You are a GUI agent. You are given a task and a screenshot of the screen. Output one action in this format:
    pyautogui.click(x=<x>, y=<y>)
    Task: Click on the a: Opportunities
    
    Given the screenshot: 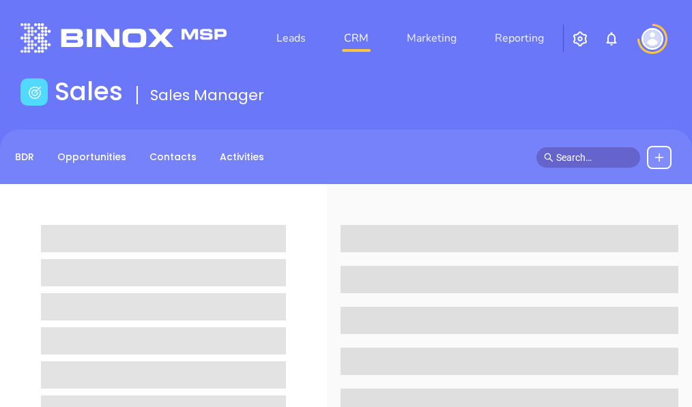 What is the action you would take?
    pyautogui.click(x=91, y=157)
    